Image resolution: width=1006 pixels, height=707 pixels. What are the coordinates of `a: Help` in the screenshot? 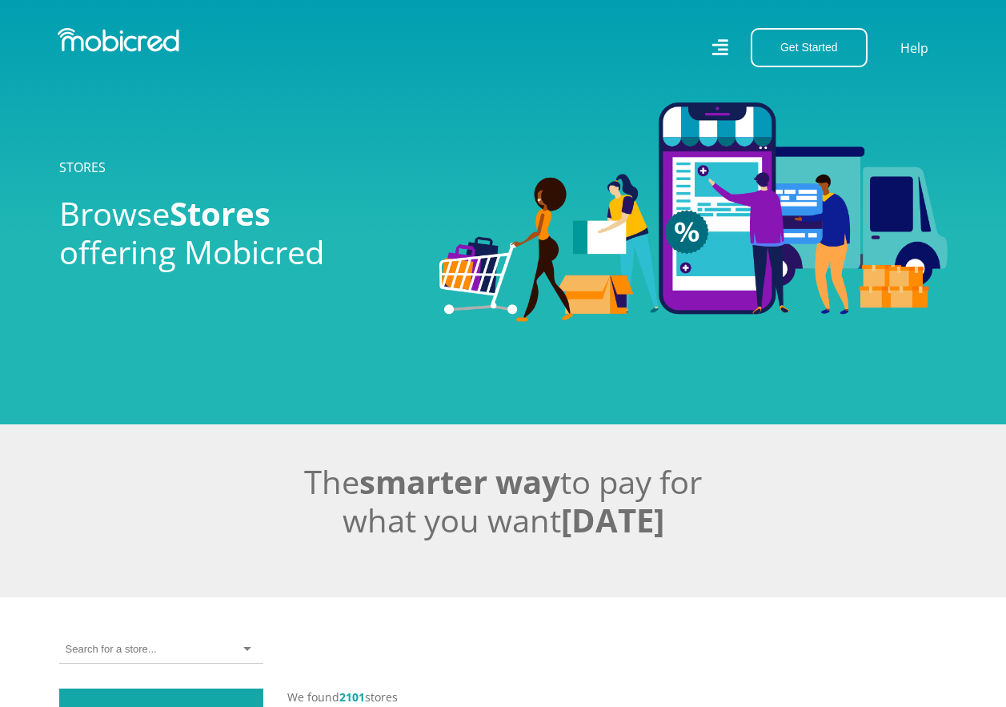 It's located at (914, 48).